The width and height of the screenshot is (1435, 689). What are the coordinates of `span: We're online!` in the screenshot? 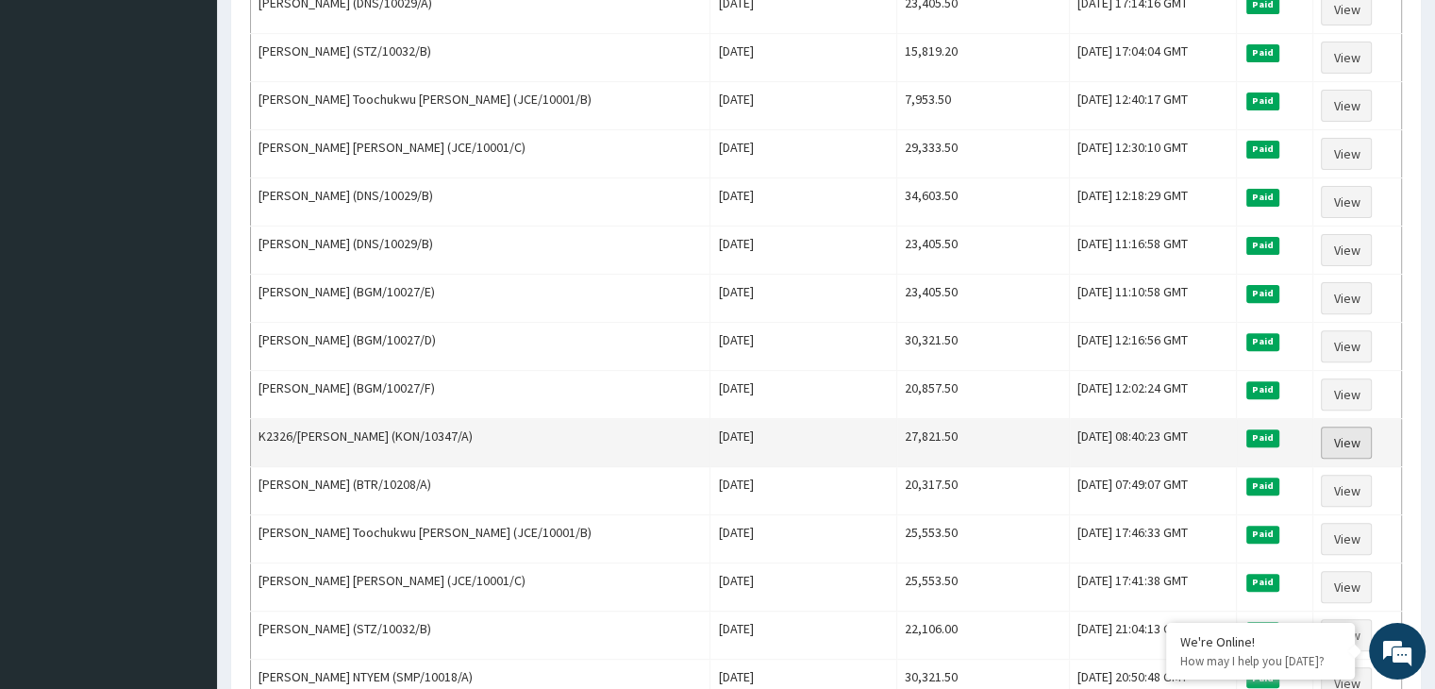 It's located at (185, 313).